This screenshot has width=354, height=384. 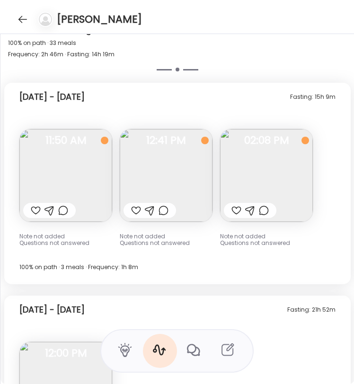 What do you see at coordinates (177, 267) in the screenshot?
I see `div: 100% on path · 3 meals · Frequency: 1h 8m` at bounding box center [177, 267].